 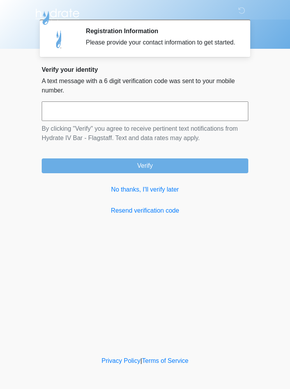 What do you see at coordinates (161, 43) in the screenshot?
I see `div: Please provide your contact information to get started.` at bounding box center [161, 43].